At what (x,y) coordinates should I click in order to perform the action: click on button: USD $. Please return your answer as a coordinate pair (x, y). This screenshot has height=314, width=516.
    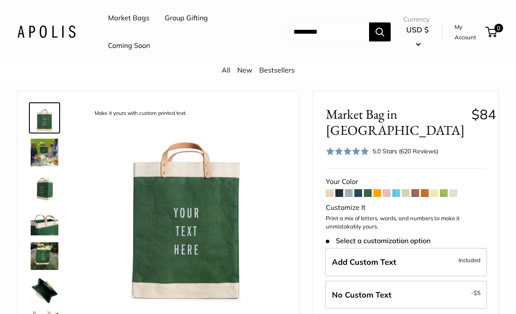
    Looking at the image, I should click on (418, 37).